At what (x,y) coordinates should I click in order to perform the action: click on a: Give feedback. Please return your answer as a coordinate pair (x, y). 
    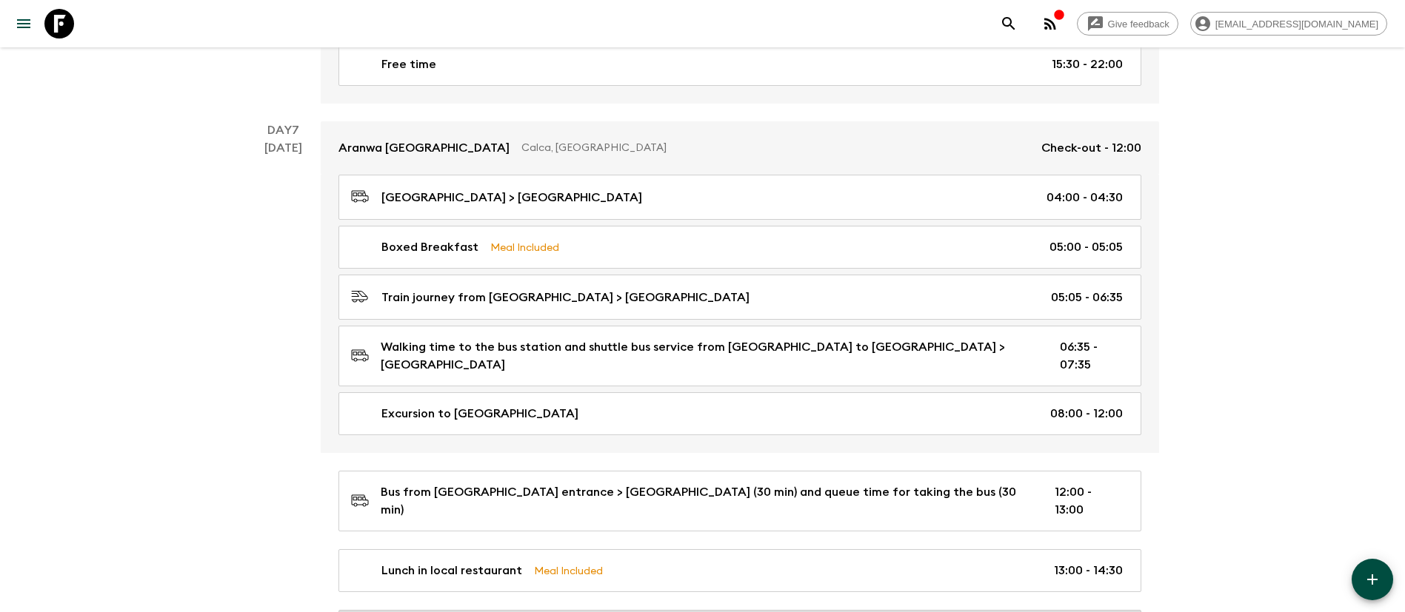
    Looking at the image, I should click on (1127, 24).